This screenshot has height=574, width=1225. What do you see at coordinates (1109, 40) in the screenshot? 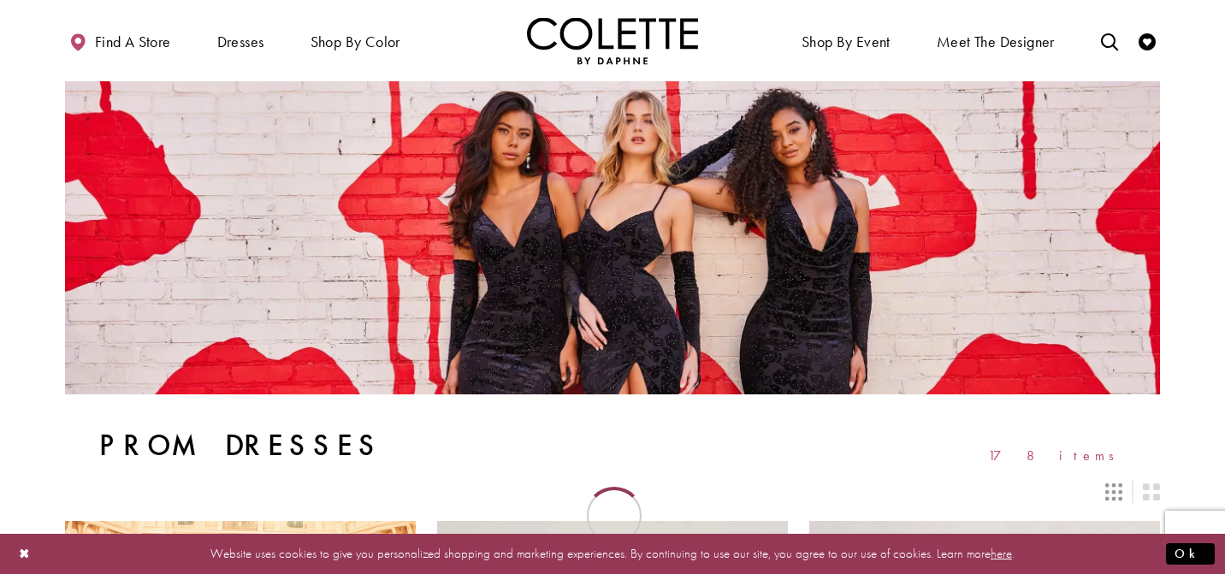
I see `a: Toggle search` at bounding box center [1109, 40].